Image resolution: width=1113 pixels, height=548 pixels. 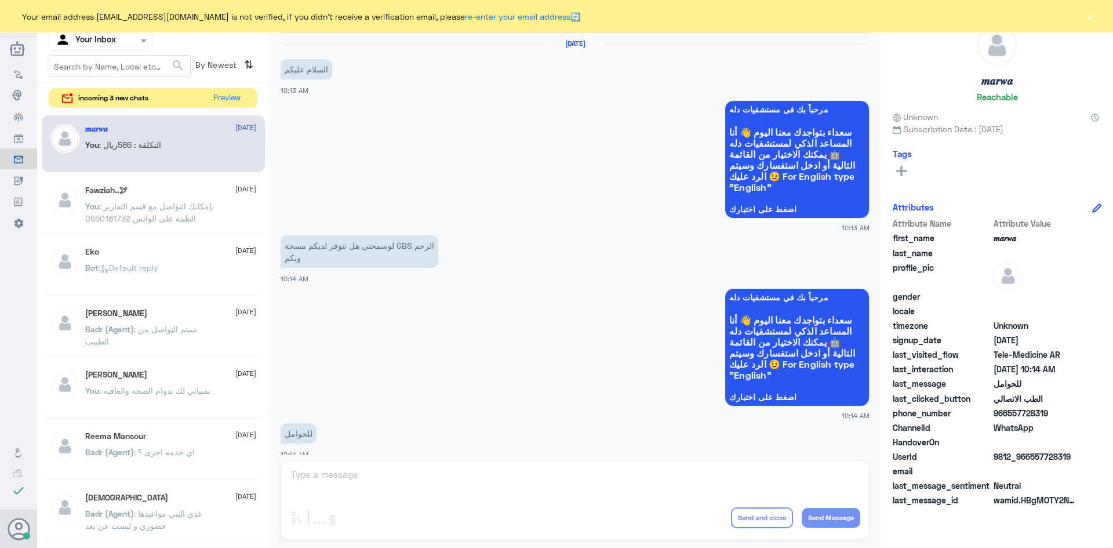 What do you see at coordinates (1035, 413) in the screenshot?
I see `span: 966557728319` at bounding box center [1035, 413].